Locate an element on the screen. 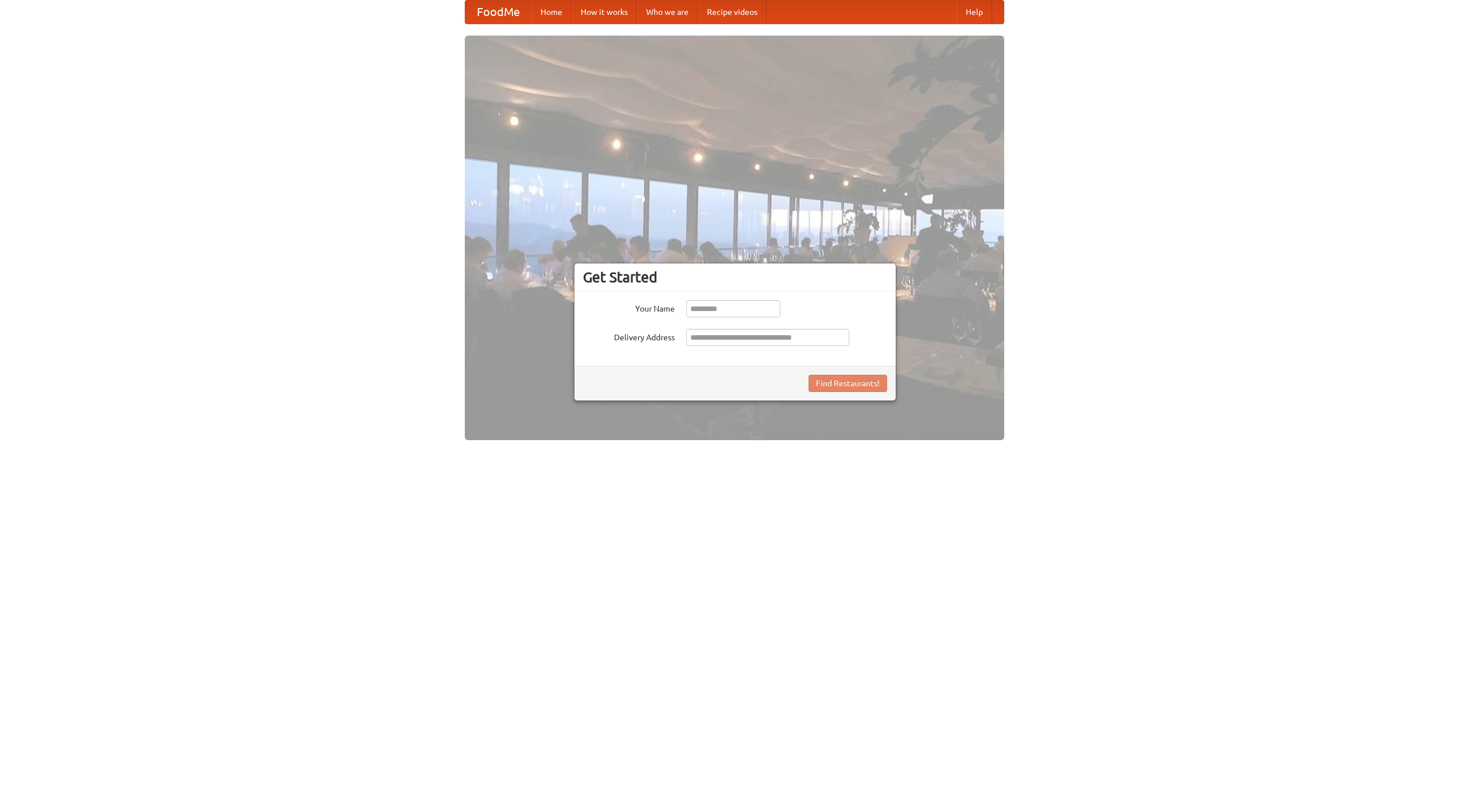 The width and height of the screenshot is (1469, 812). h3: Get Started is located at coordinates (735, 278).